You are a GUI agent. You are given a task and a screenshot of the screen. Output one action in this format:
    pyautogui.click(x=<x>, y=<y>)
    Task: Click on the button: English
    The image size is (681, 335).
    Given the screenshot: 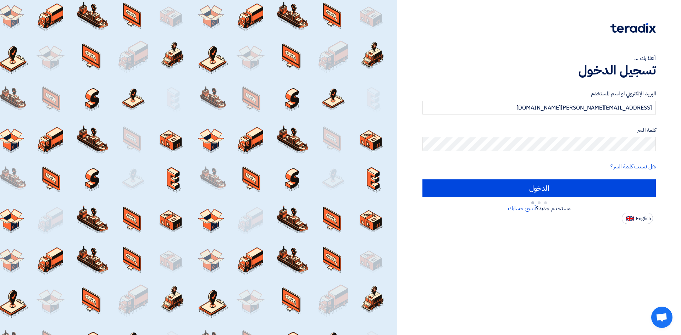 What is the action you would take?
    pyautogui.click(x=638, y=219)
    